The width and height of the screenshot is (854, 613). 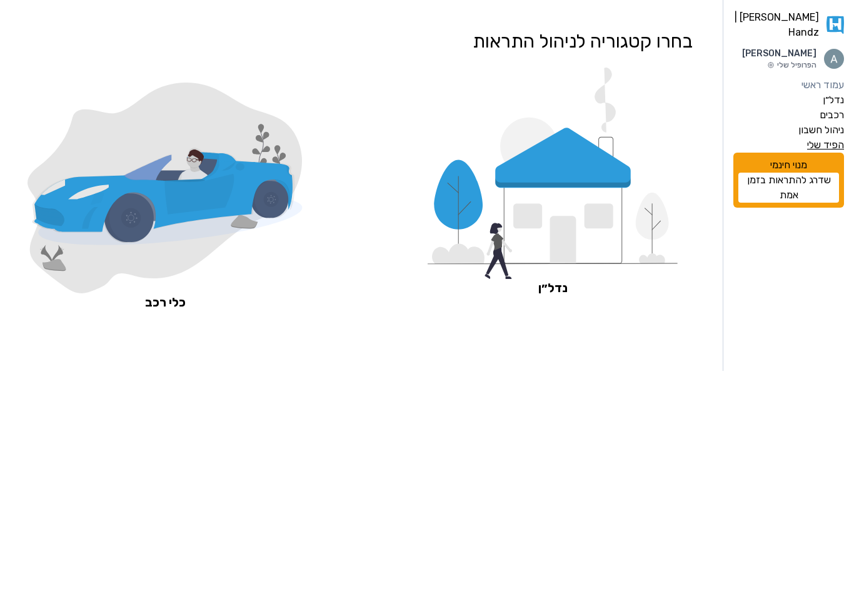 I want to click on label: רכבים, so click(x=832, y=115).